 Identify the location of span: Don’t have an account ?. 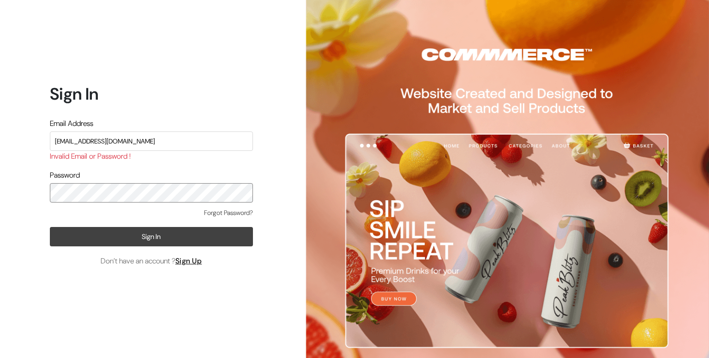
(151, 261).